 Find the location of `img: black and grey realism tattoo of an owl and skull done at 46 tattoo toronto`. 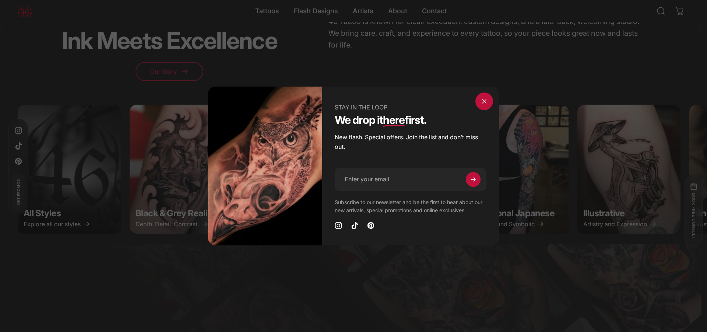

img: black and grey realism tattoo of an owl and skull done at 46 tattoo toronto is located at coordinates (265, 166).